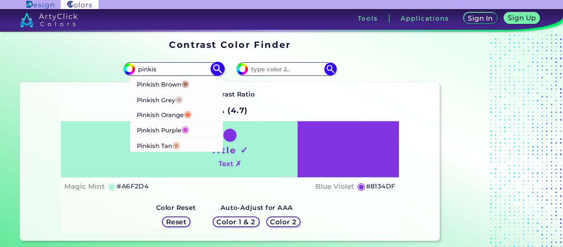 The image size is (563, 247). I want to click on p: Pinkish Tan, so click(158, 144).